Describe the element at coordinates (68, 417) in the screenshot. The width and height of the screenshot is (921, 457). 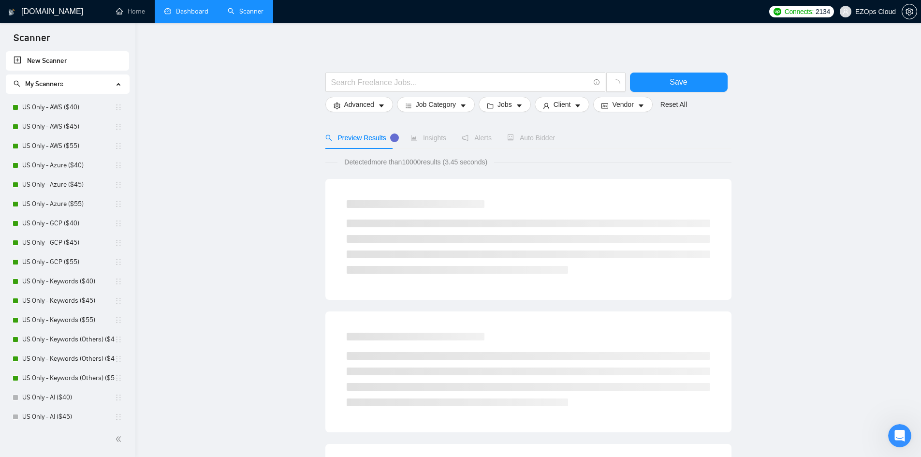
I see `a: US Only - AI ($45)` at that location.